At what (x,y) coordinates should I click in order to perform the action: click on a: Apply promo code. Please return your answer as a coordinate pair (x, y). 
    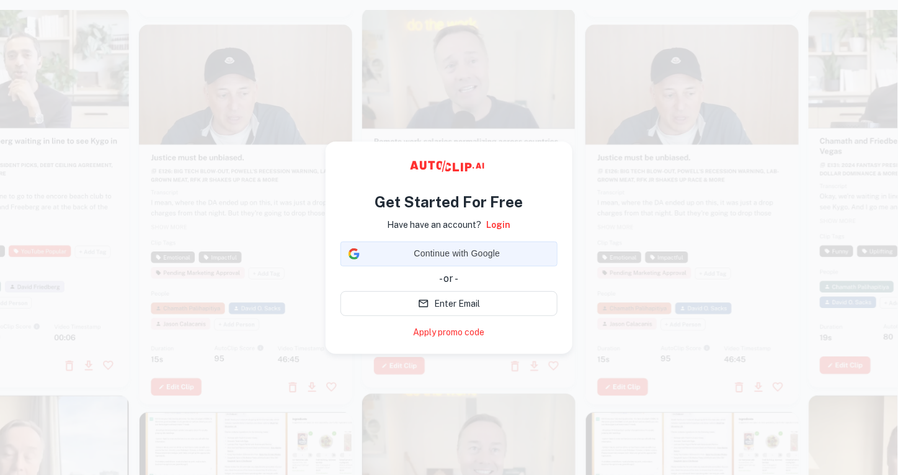
    Looking at the image, I should click on (449, 332).